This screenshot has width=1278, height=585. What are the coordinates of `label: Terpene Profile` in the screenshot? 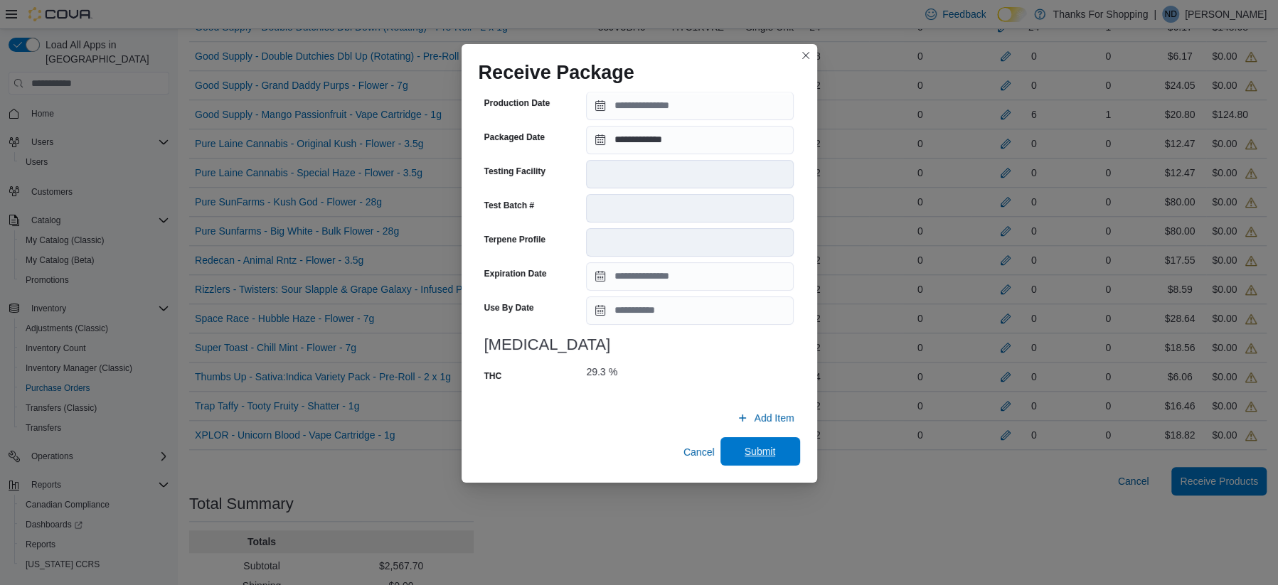 It's located at (515, 240).